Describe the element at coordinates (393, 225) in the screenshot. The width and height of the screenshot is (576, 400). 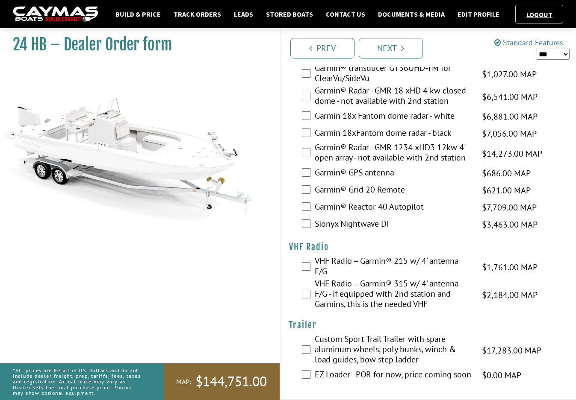
I see `label: Sionyx Nightwave DI` at that location.